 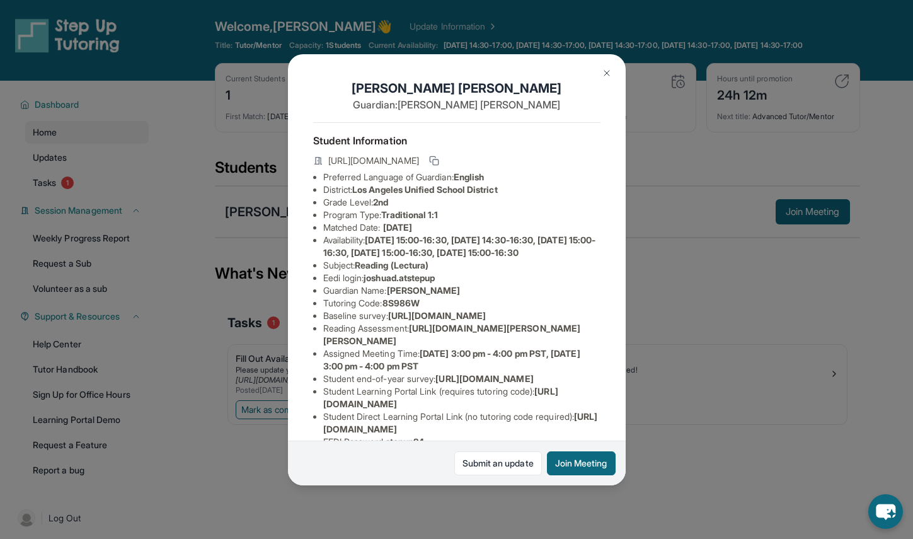 I want to click on button: Copy link, so click(x=434, y=161).